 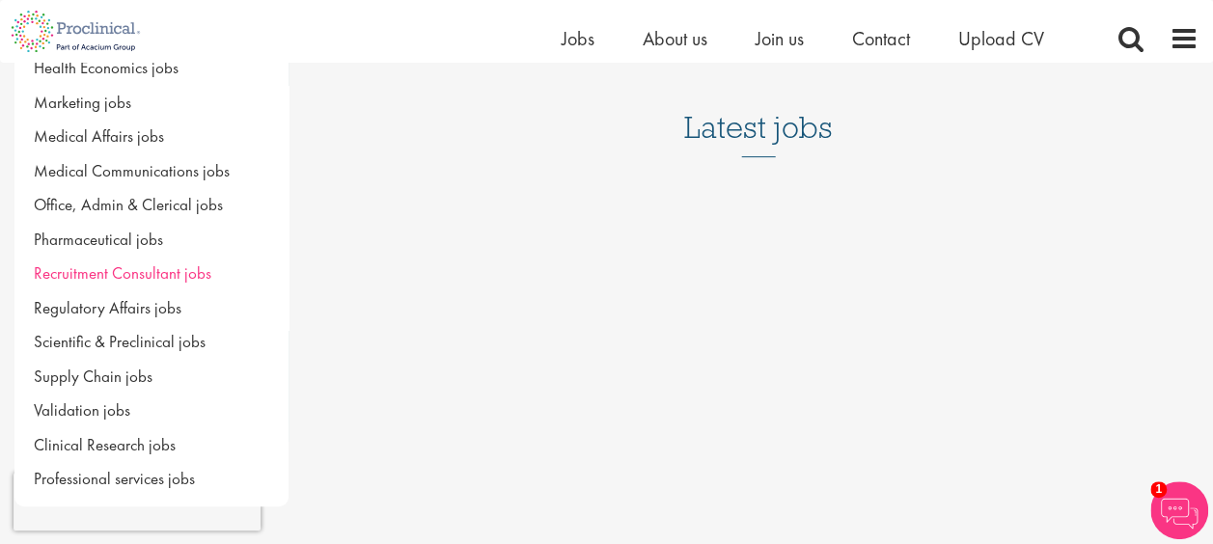 What do you see at coordinates (578, 39) in the screenshot?
I see `a: Jobs` at bounding box center [578, 39].